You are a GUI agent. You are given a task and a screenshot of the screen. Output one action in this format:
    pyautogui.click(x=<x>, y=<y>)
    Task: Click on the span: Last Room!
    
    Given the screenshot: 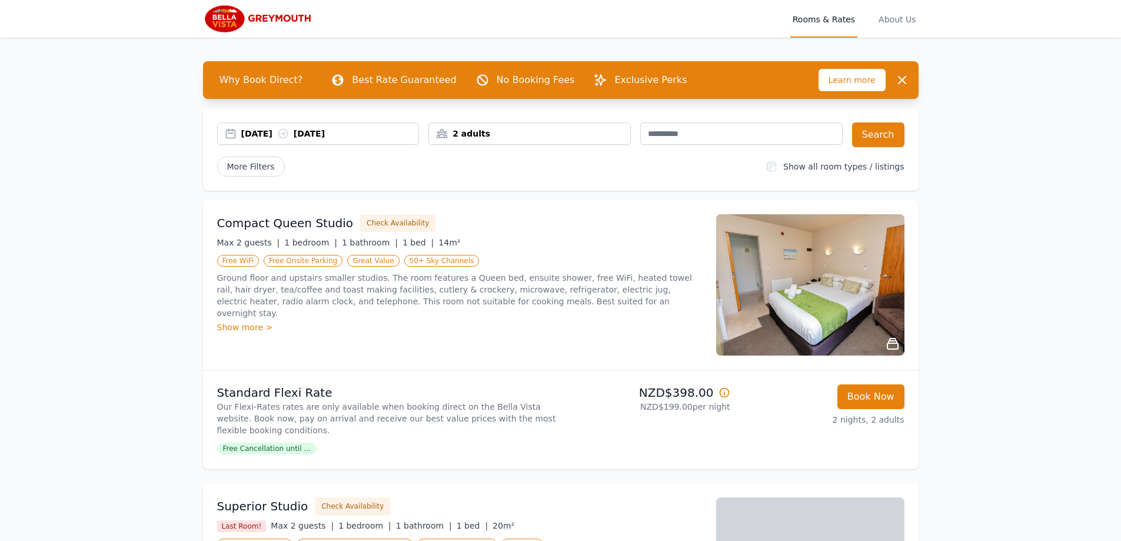 What is the action you would take?
    pyautogui.click(x=242, y=526)
    